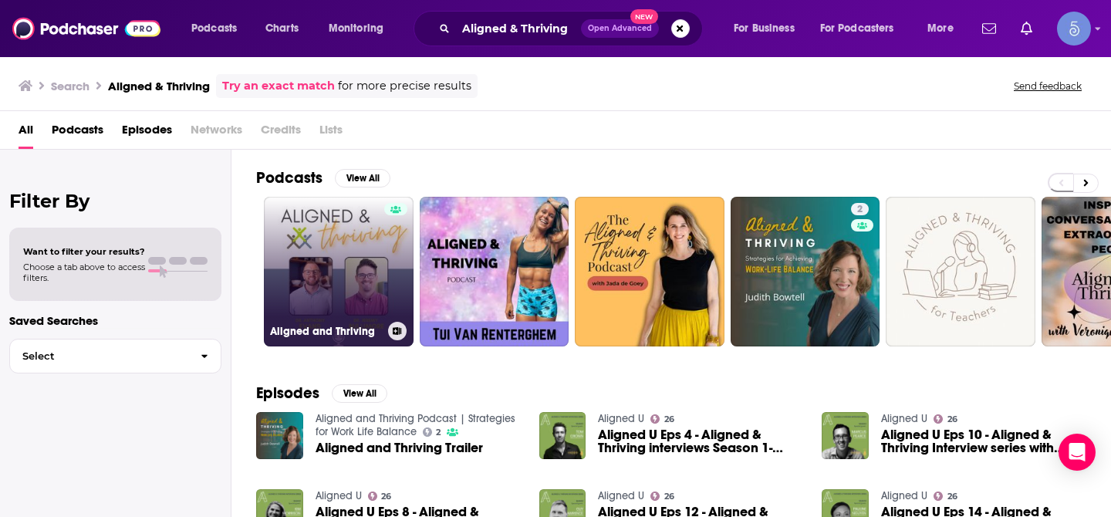 This screenshot has width=1111, height=517. Describe the element at coordinates (562, 435) in the screenshot. I see `img: Aligned U Eps 4 - Aligned & Thriving interviews Season 1- Special Guest Tom Cronin` at that location.